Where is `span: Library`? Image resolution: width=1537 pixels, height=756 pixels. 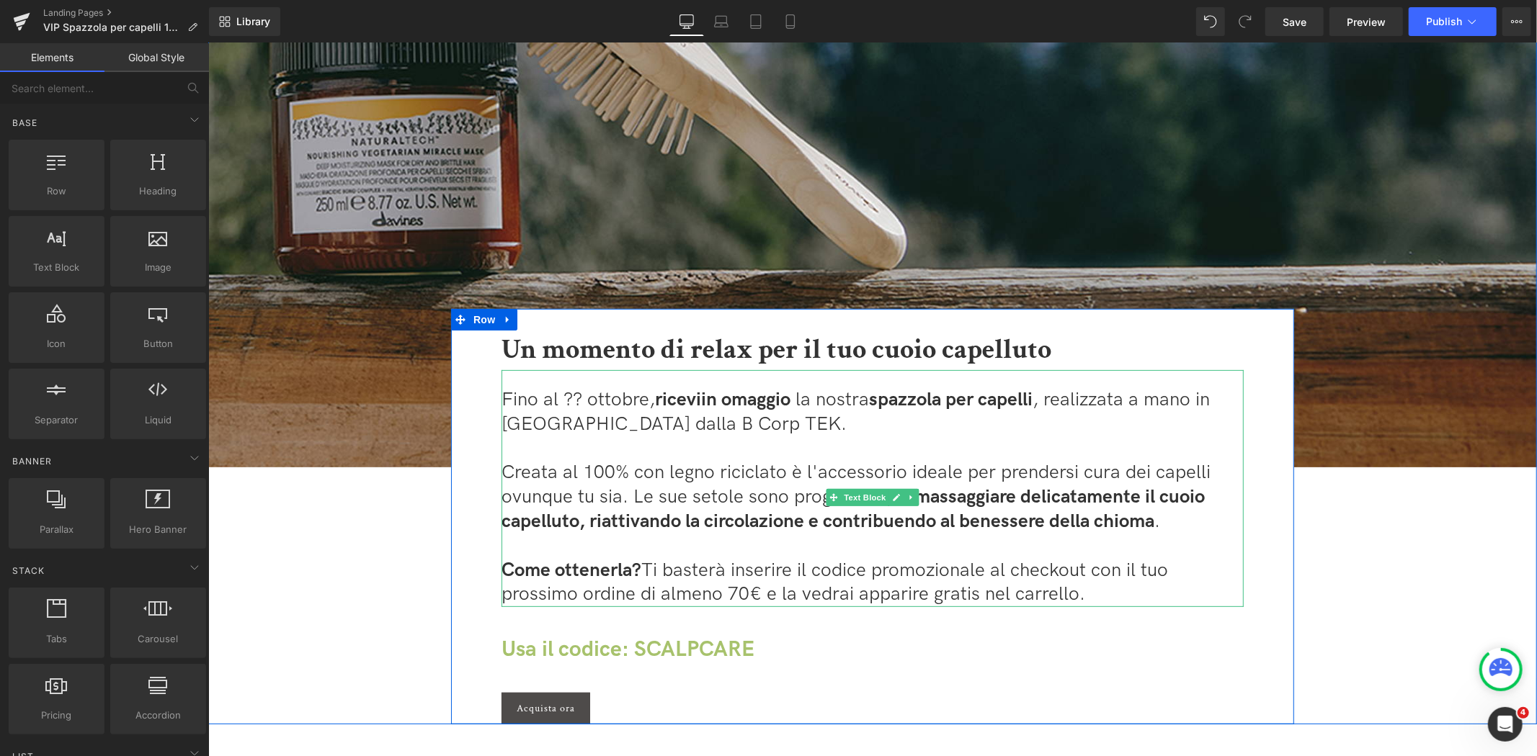 span: Library is located at coordinates (253, 22).